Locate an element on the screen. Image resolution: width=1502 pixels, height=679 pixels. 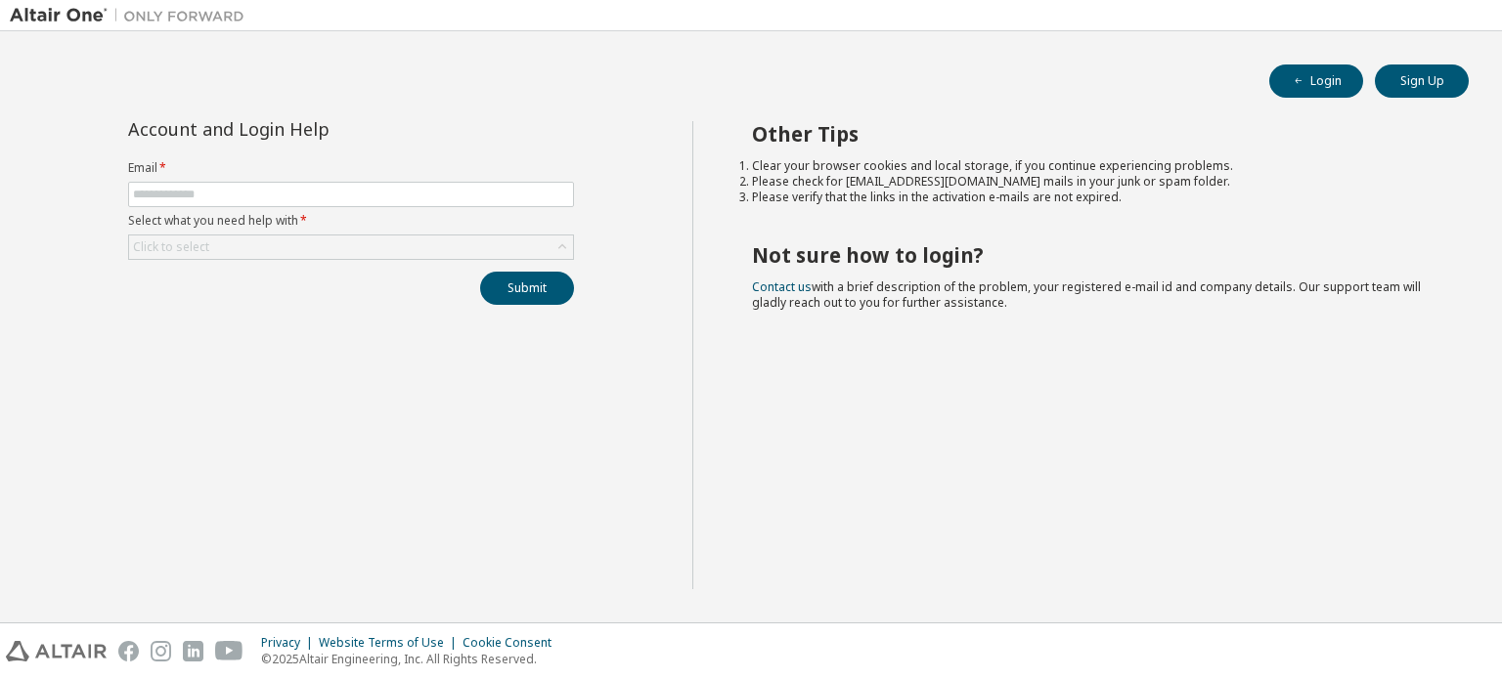
li: Clear your browser cookies and local storage, if you continue experiencing problems. is located at coordinates (1093, 166).